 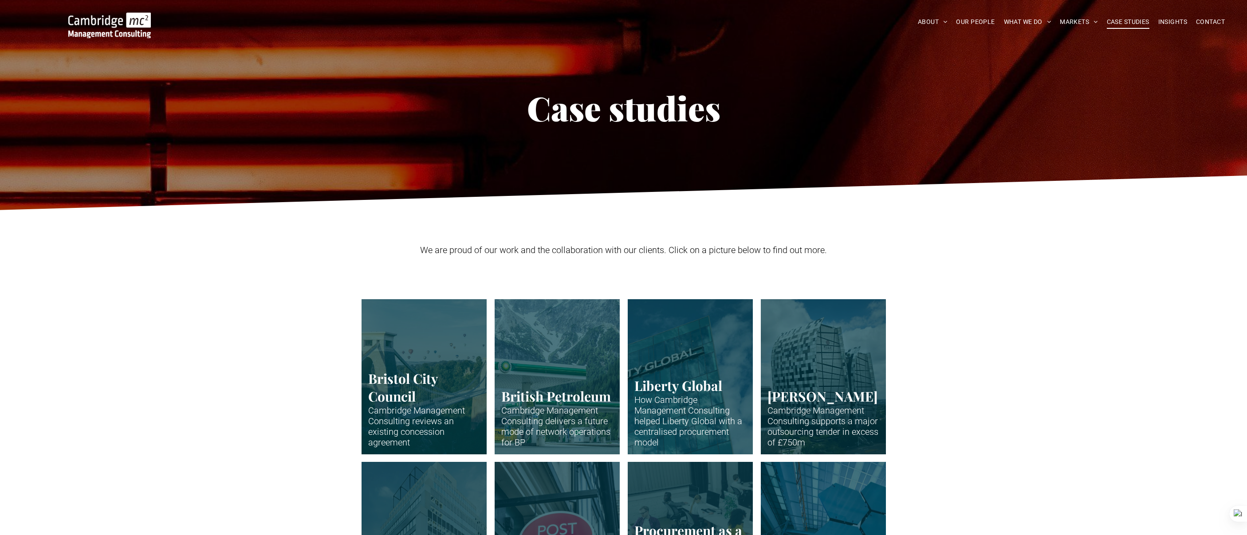 I want to click on span: We are proud of our work and the collaboration with our clients. Click on a picture below to find..., so click(x=623, y=250).